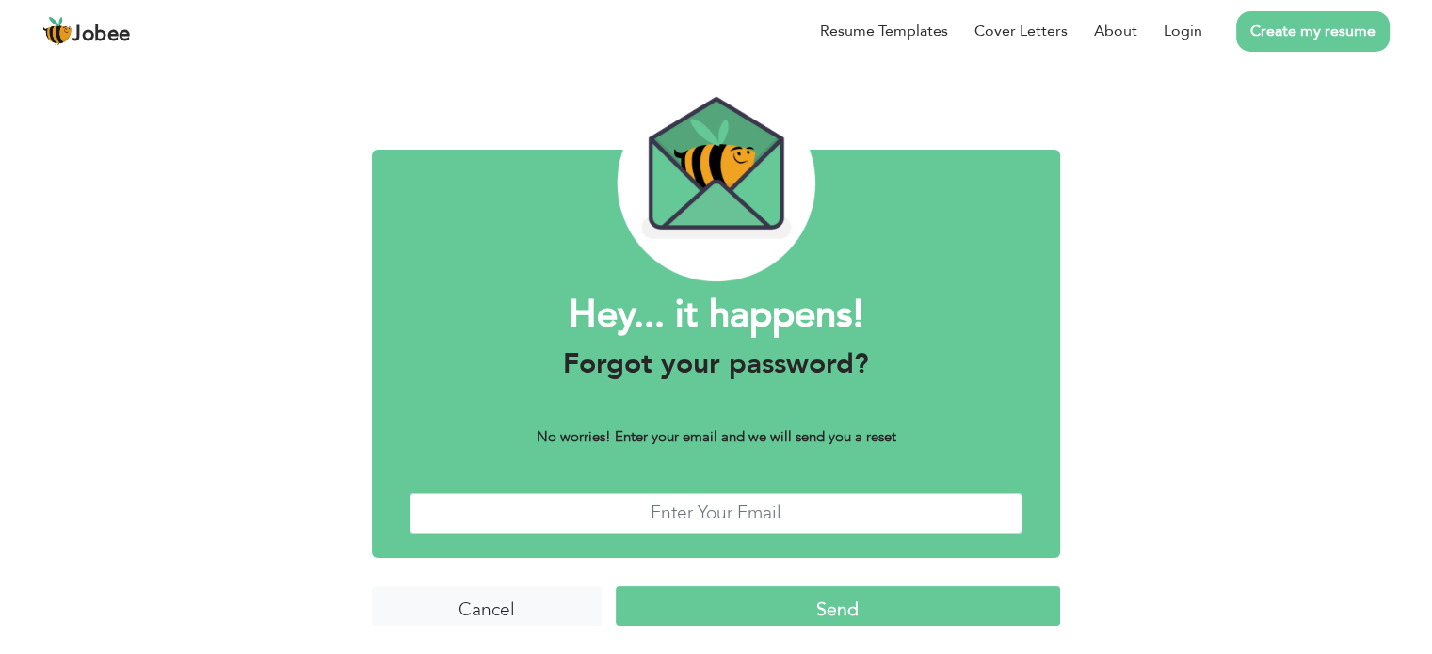  I want to click on img: jobee.io, so click(57, 31).